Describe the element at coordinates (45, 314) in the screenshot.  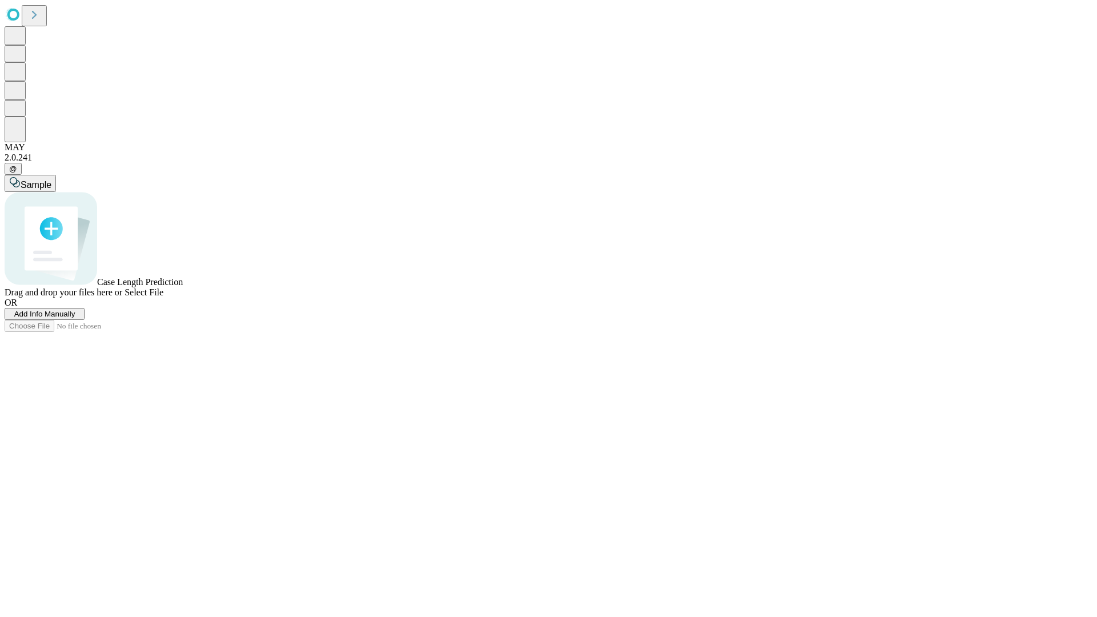
I see `button: Add Info Manually` at that location.